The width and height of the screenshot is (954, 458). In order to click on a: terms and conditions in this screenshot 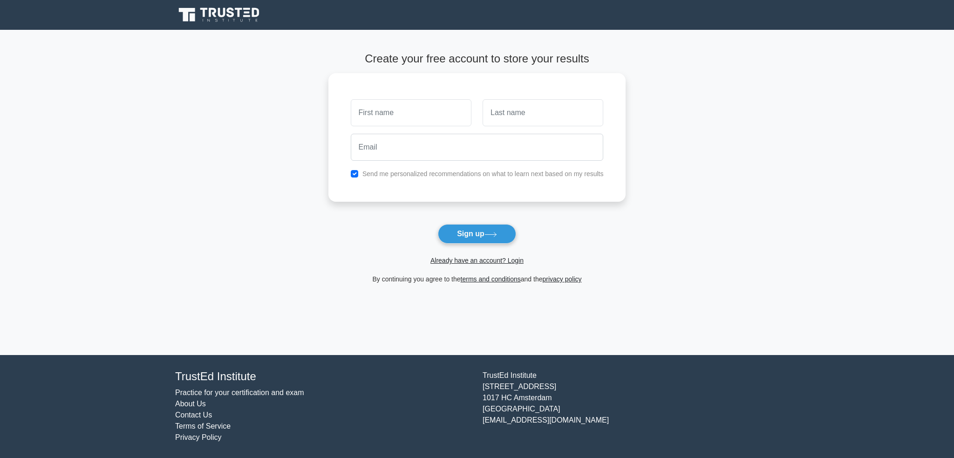, I will do `click(491, 279)`.